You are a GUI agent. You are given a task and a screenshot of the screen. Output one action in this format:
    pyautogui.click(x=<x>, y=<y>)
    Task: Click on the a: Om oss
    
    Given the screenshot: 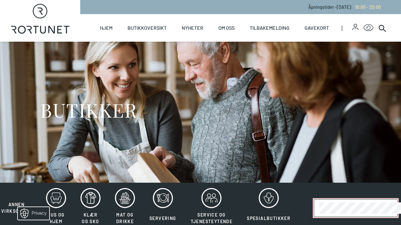 What is the action you would take?
    pyautogui.click(x=226, y=28)
    